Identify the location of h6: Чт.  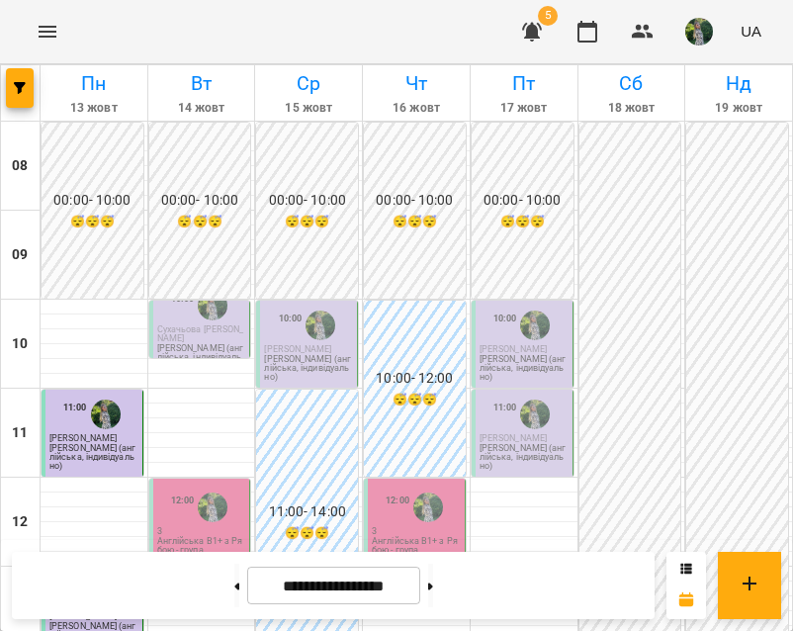
(416, 83).